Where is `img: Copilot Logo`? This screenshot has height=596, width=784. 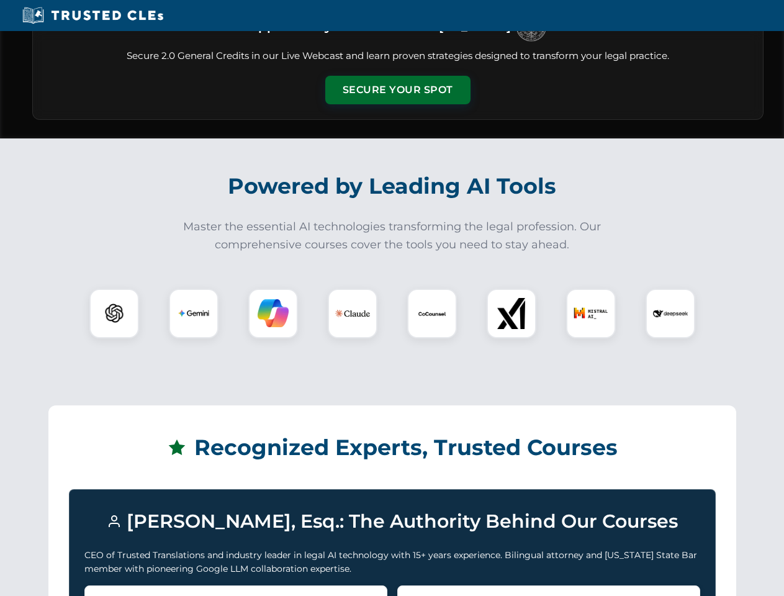 img: Copilot Logo is located at coordinates (273, 314).